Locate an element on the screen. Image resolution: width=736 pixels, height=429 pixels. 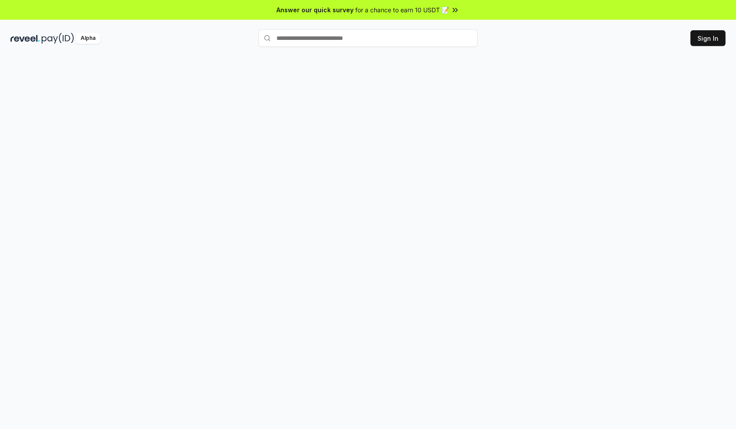
div: Alpha is located at coordinates (88, 38).